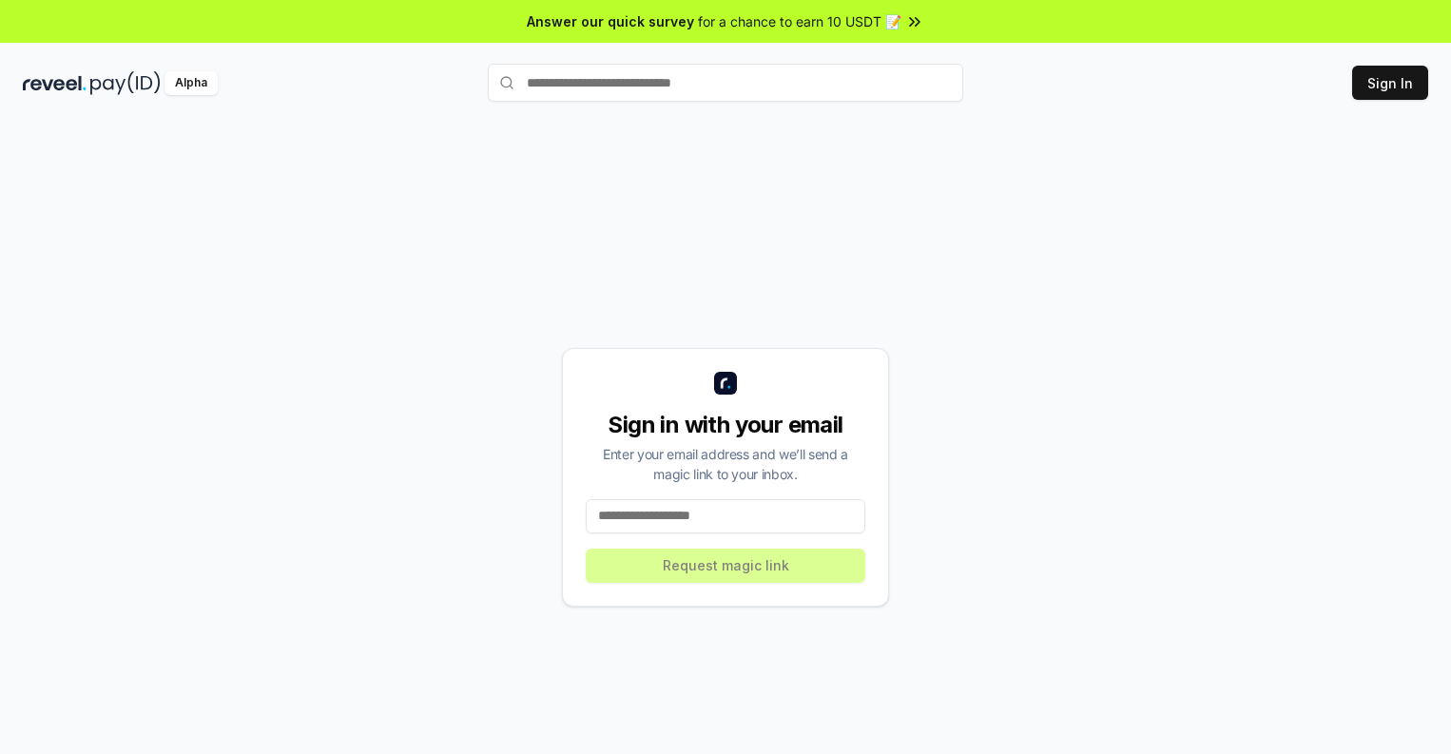  What do you see at coordinates (1390, 83) in the screenshot?
I see `button: Sign In` at bounding box center [1390, 83].